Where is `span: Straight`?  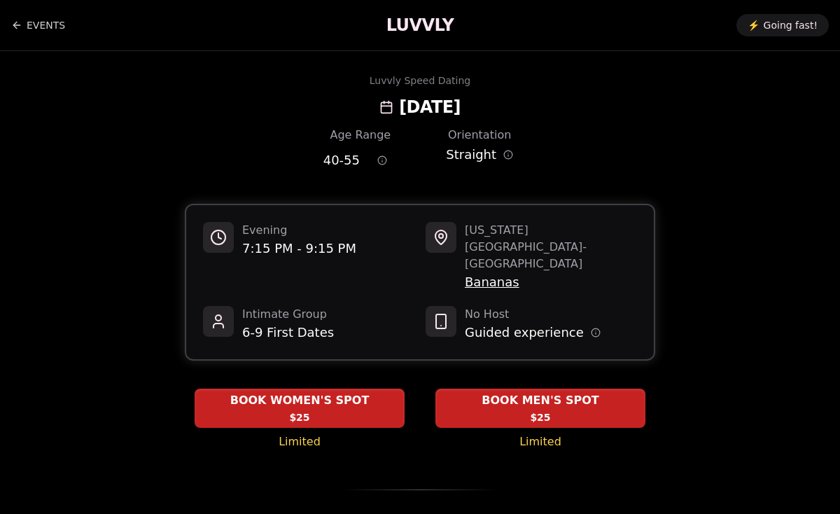 span: Straight is located at coordinates (471, 155).